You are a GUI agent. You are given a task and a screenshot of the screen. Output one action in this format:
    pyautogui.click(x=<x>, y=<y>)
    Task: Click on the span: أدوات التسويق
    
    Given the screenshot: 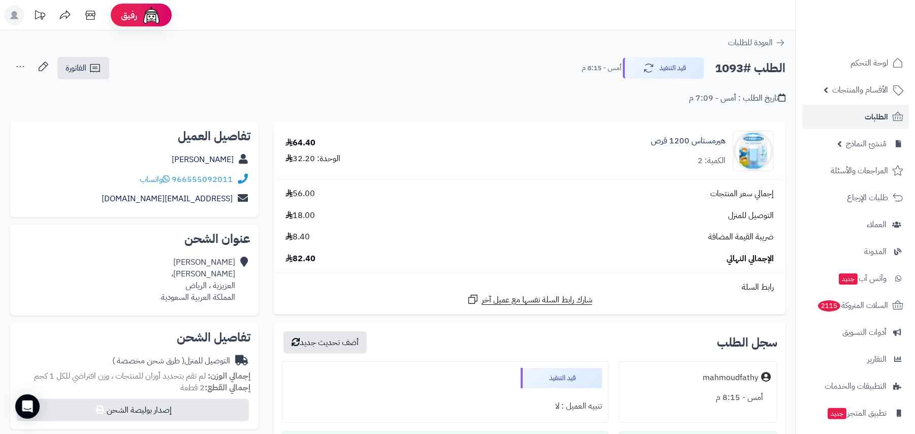 What is the action you would take?
    pyautogui.click(x=864, y=332)
    